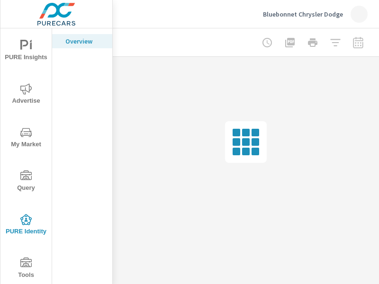  What do you see at coordinates (26, 225) in the screenshot?
I see `span: PURE Identity` at bounding box center [26, 225].